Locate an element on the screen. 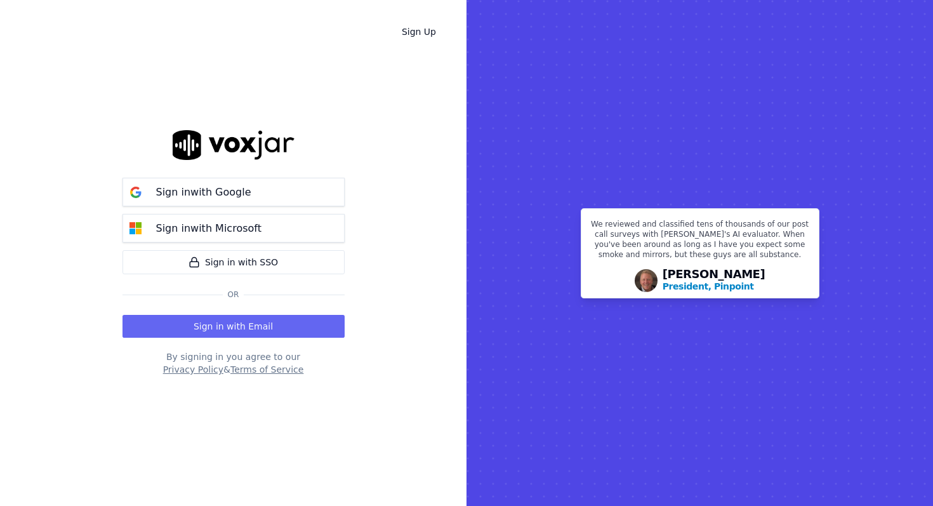 Image resolution: width=933 pixels, height=506 pixels. span: Or is located at coordinates (234, 295).